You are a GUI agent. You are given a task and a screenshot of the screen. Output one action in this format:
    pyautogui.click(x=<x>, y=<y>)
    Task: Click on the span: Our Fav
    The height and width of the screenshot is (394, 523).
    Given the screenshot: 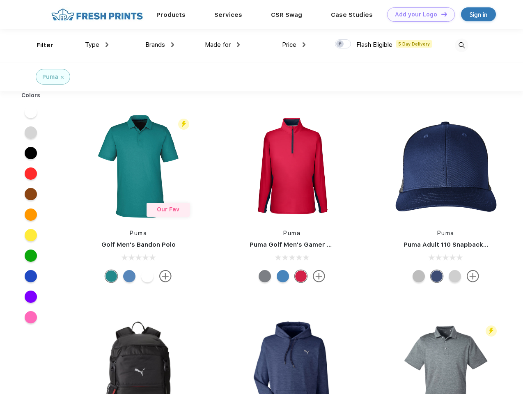 What is the action you would take?
    pyautogui.click(x=168, y=210)
    